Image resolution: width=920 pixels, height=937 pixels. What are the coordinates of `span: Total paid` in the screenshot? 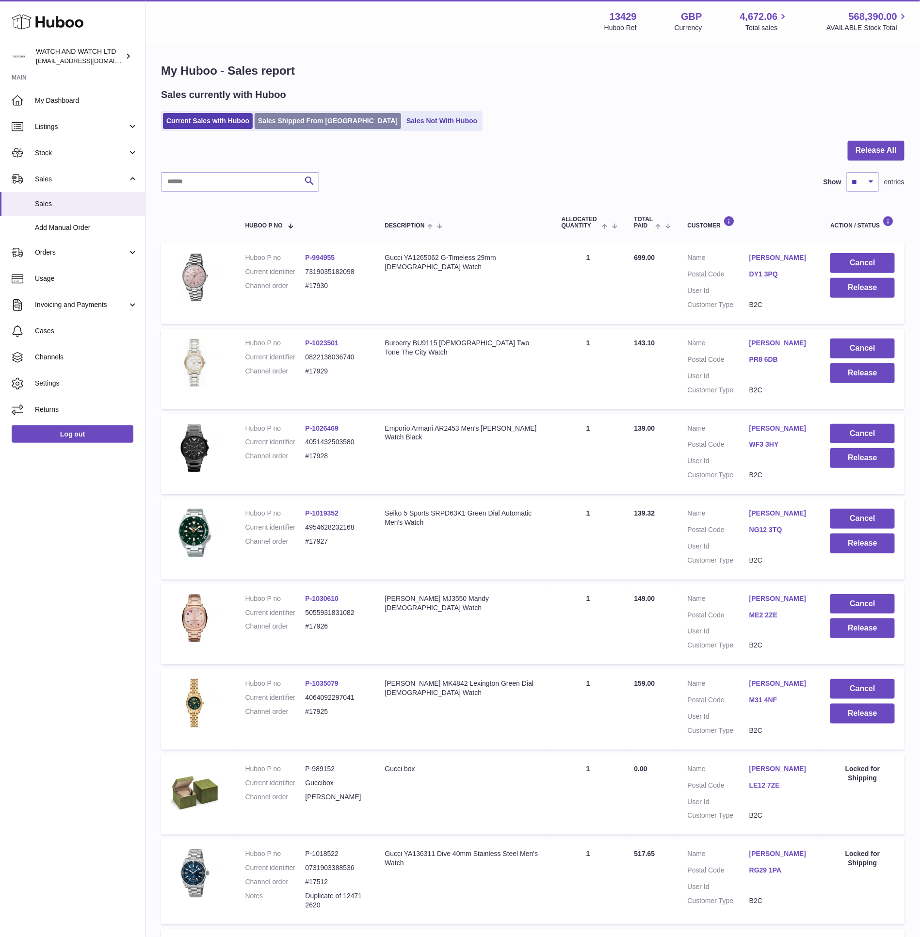 It's located at (644, 223).